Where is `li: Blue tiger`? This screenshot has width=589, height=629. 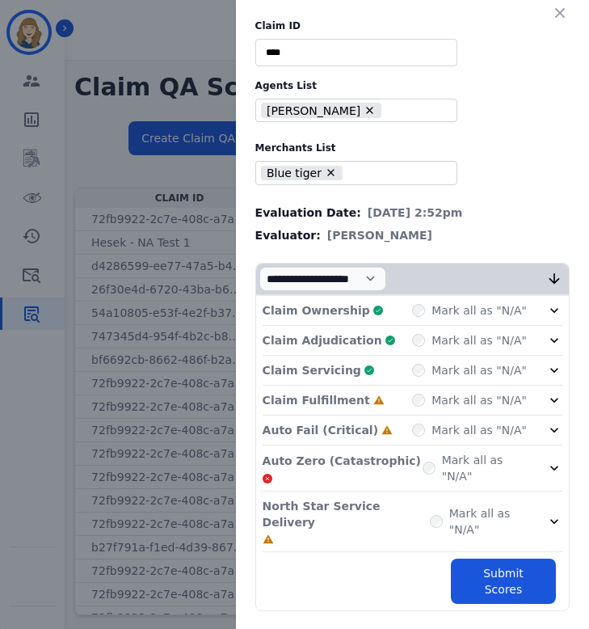 li: Blue tiger is located at coordinates (301, 173).